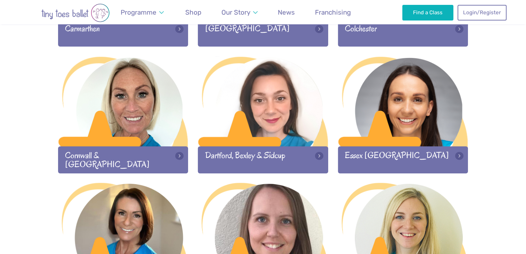 This screenshot has width=526, height=254. I want to click on div: Carmarthen, so click(123, 33).